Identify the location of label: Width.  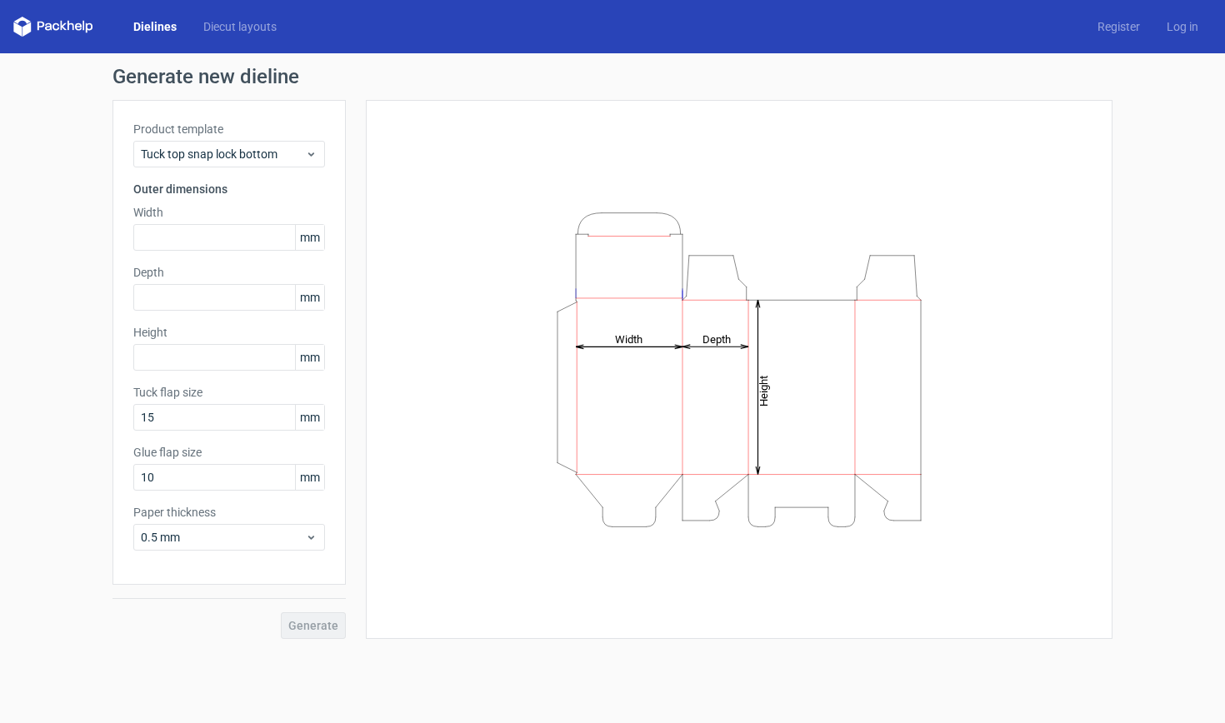
(229, 213).